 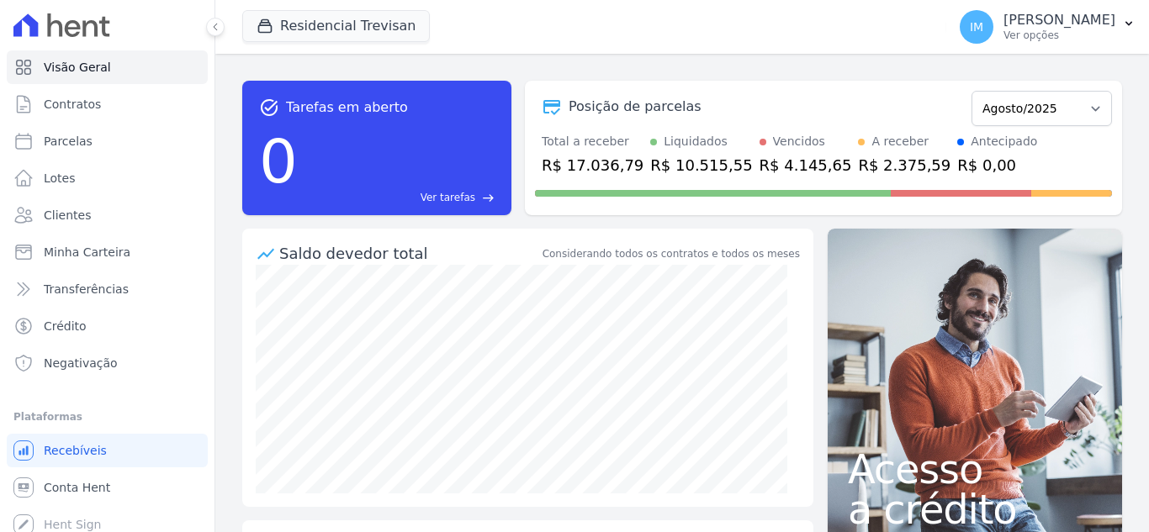 I want to click on div: R$ 10.515,55, so click(x=700, y=165).